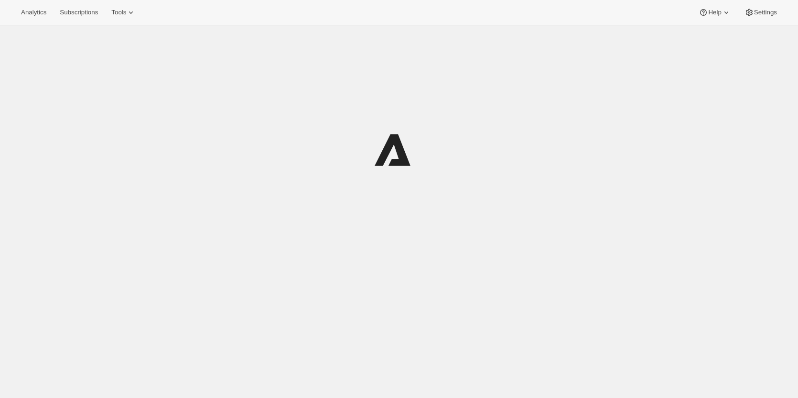 The image size is (798, 398). Describe the element at coordinates (33, 12) in the screenshot. I see `button: Analytics` at that location.